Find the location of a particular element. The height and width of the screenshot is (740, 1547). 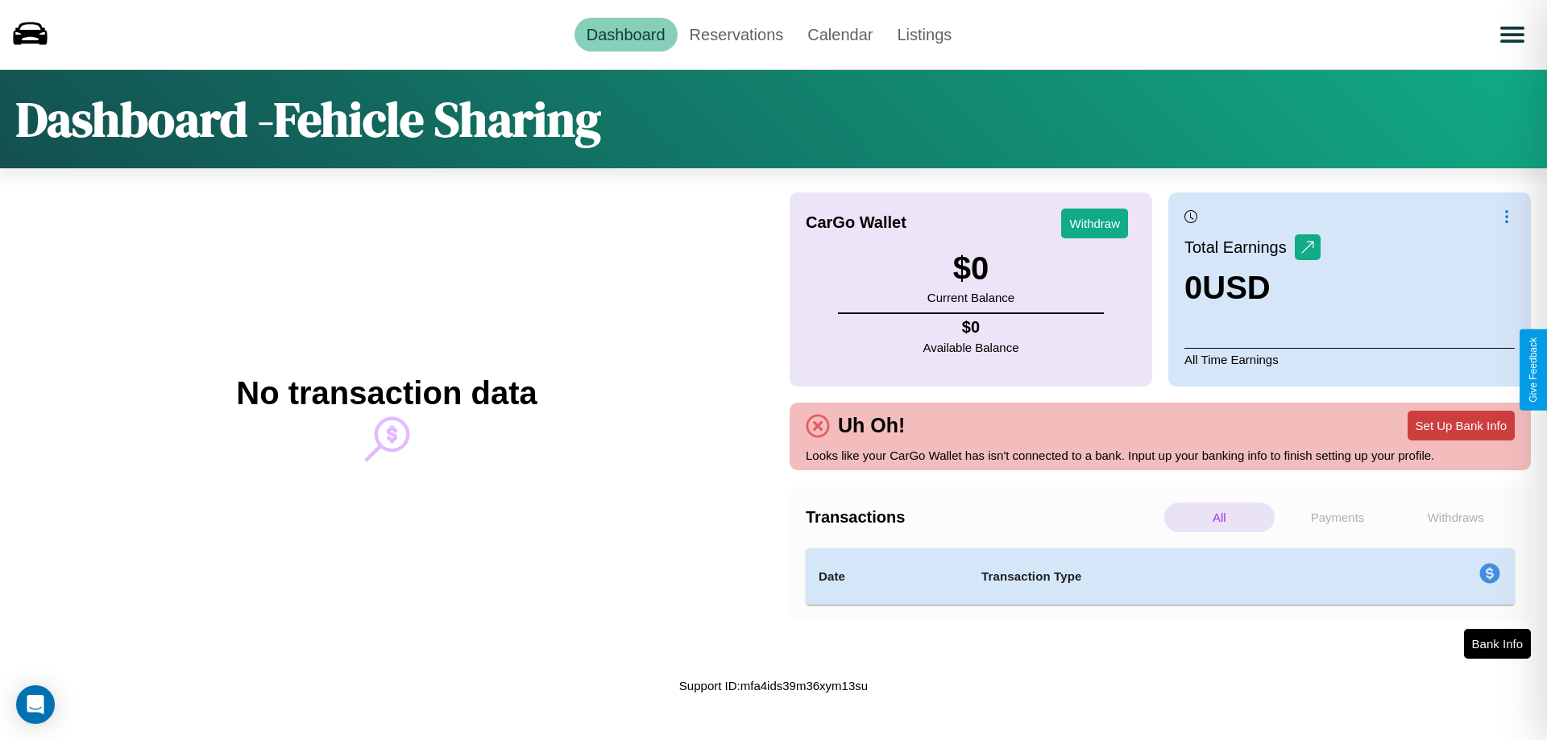

p: All is located at coordinates (1219, 517).